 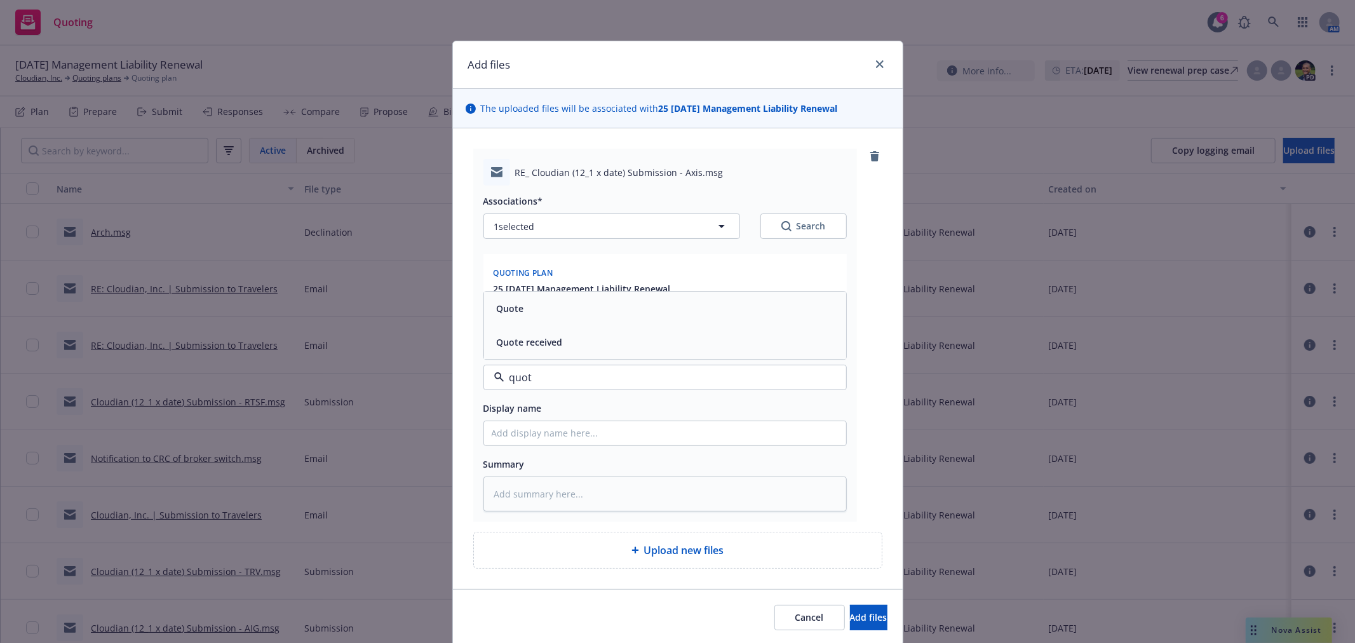 I want to click on span: Add files, so click(x=869, y=617).